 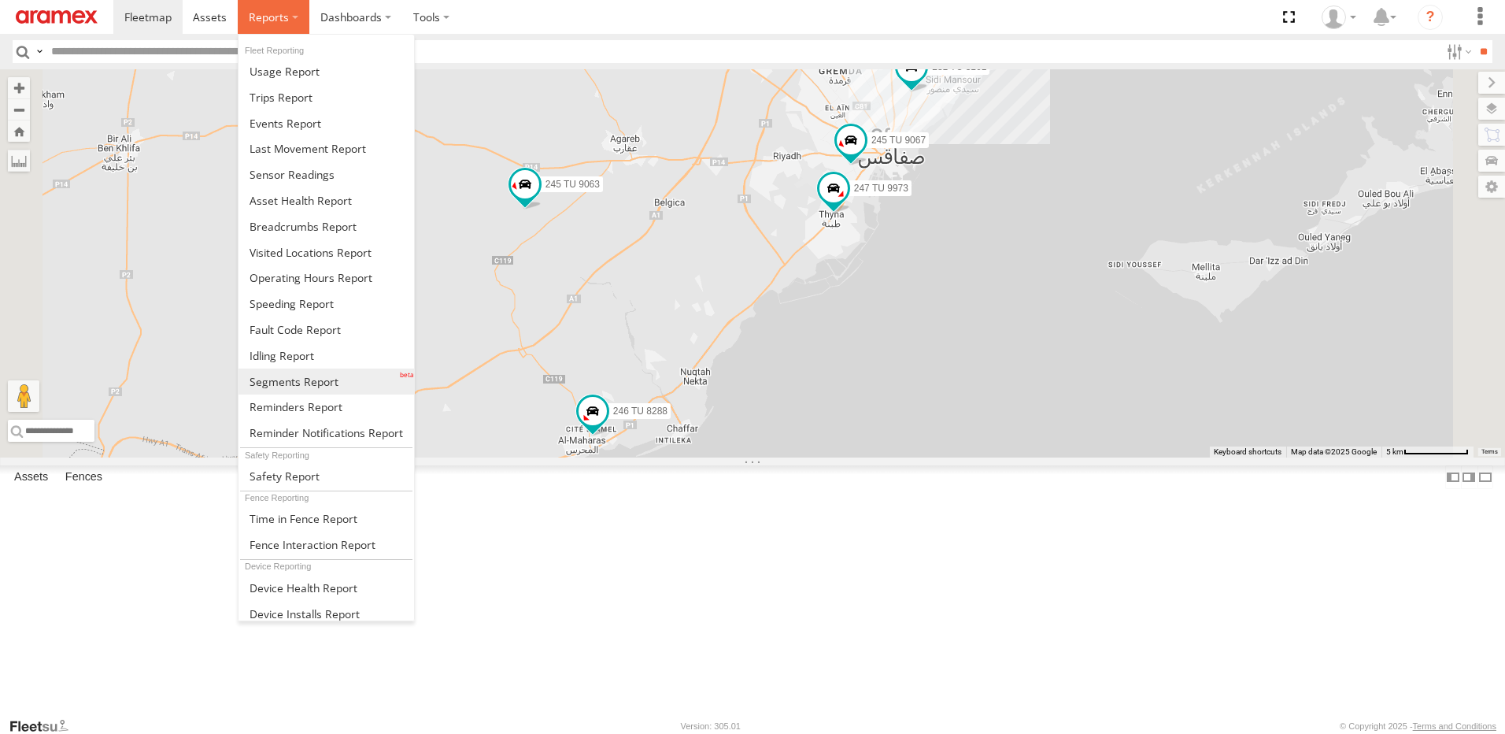 What do you see at coordinates (640, 410) in the screenshot?
I see `span: 246 TU 8288` at bounding box center [640, 410].